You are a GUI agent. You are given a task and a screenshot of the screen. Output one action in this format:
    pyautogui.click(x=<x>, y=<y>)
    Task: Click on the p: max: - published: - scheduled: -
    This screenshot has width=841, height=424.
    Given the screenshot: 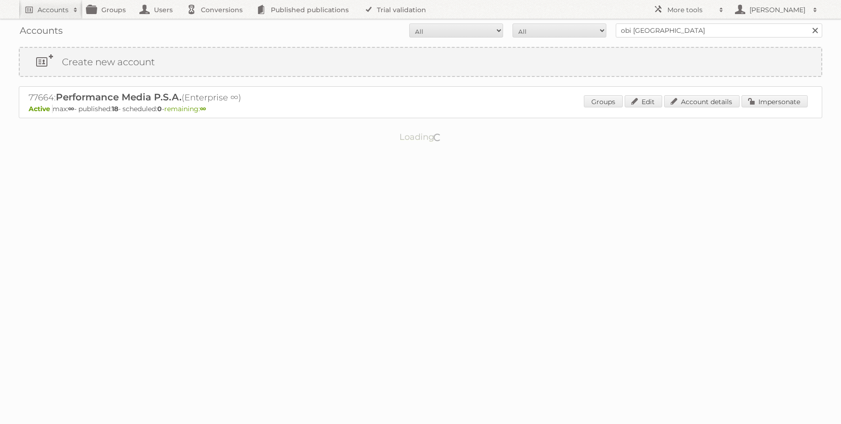 What is the action you would take?
    pyautogui.click(x=420, y=109)
    